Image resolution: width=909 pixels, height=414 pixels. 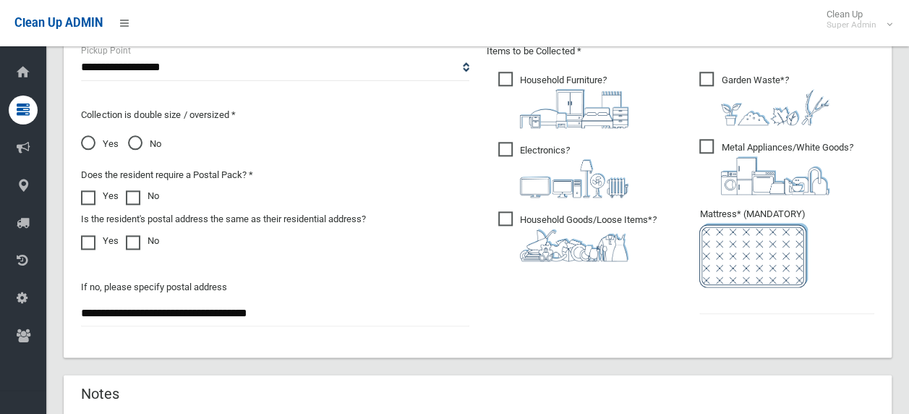 I want to click on label: Does the resident require a Postal Pack? *, so click(x=167, y=175).